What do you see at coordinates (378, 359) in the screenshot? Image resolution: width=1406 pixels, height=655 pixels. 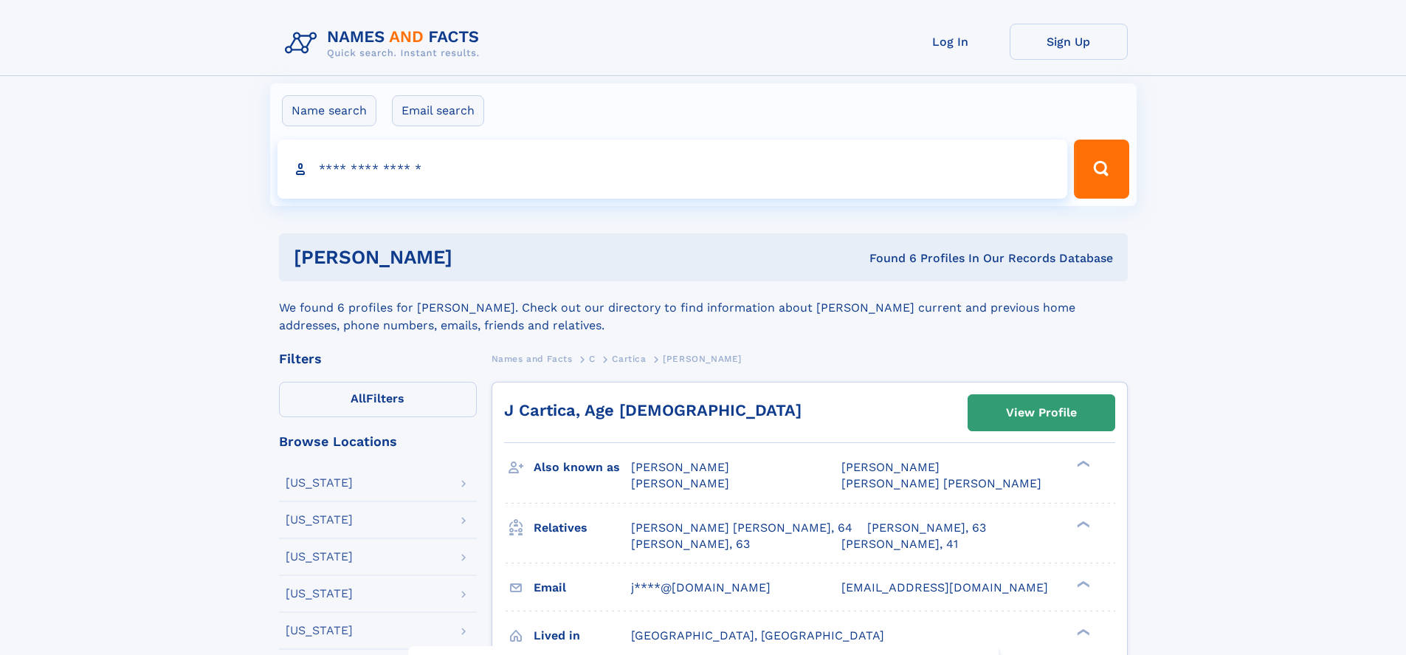 I see `div: Filters` at bounding box center [378, 359].